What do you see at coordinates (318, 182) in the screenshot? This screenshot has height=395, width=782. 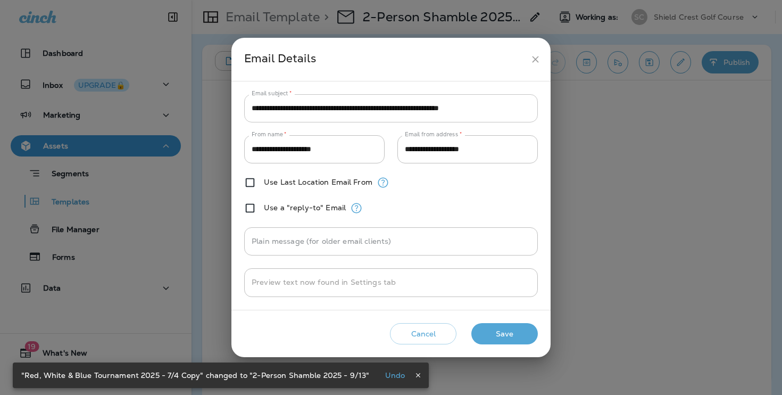 I see `label: Use Last Location Email From` at bounding box center [318, 182].